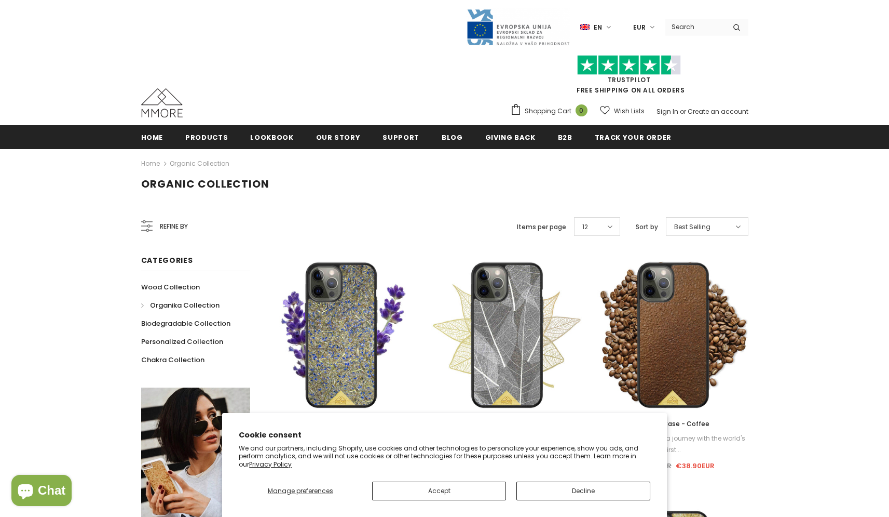 This screenshot has height=517, width=889. I want to click on img: Javni Razpis, so click(518, 27).